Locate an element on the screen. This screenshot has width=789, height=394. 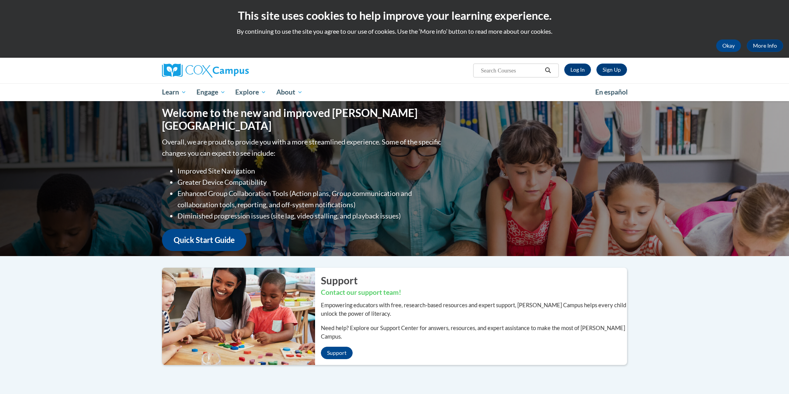
a: Support is located at coordinates (337, 353).